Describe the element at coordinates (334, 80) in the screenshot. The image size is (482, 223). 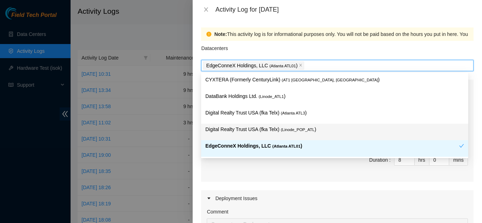
I see `p: CYXTERA (Formerly CenturyLink) )` at that location.